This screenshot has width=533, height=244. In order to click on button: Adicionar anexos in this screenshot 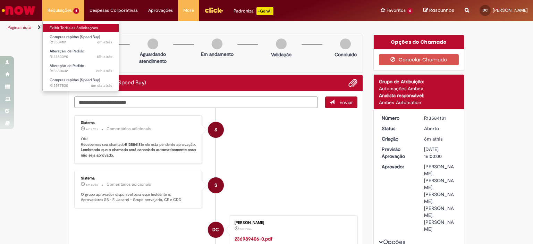, I will do `click(353, 83)`.